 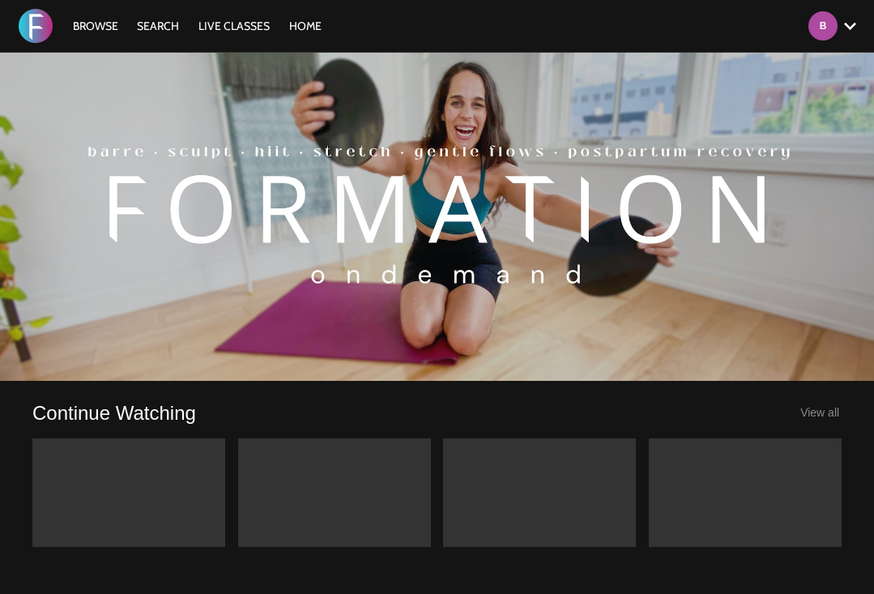 What do you see at coordinates (305, 26) in the screenshot?
I see `a: HOME` at bounding box center [305, 26].